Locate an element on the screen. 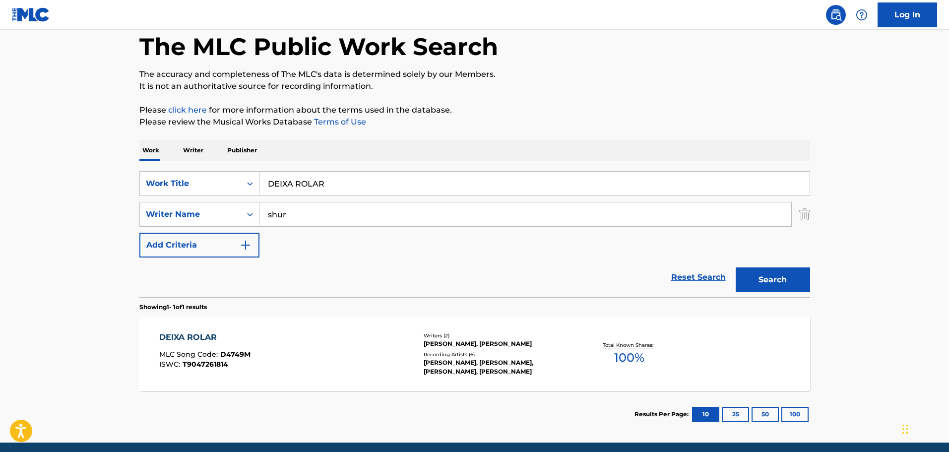 This screenshot has width=949, height=452. p: Please review the Musical Works Database is located at coordinates (475, 122).